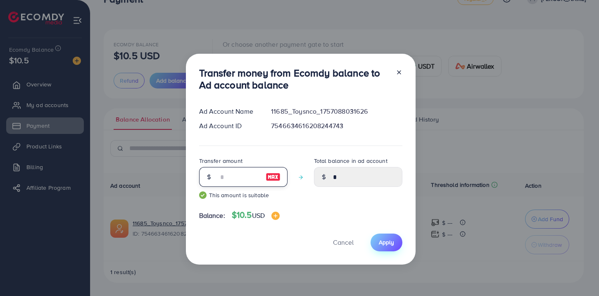 Image resolution: width=599 pixels, height=296 pixels. I want to click on div: 11685_Toysnco_1757088031626, so click(336, 111).